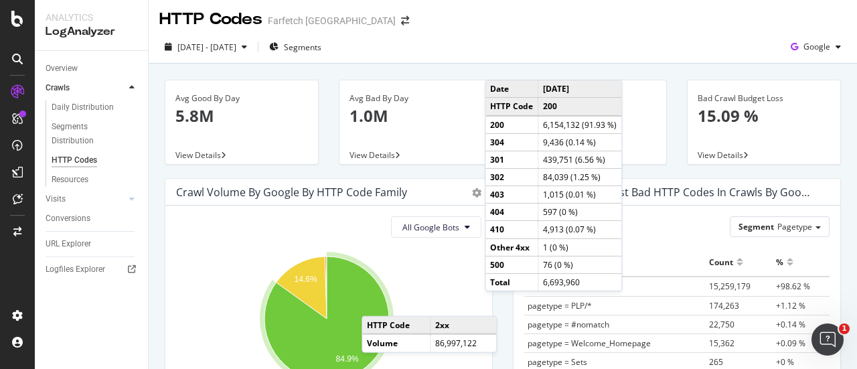 The image size is (857, 369). Describe the element at coordinates (95, 179) in the screenshot. I see `a: Resources` at that location.